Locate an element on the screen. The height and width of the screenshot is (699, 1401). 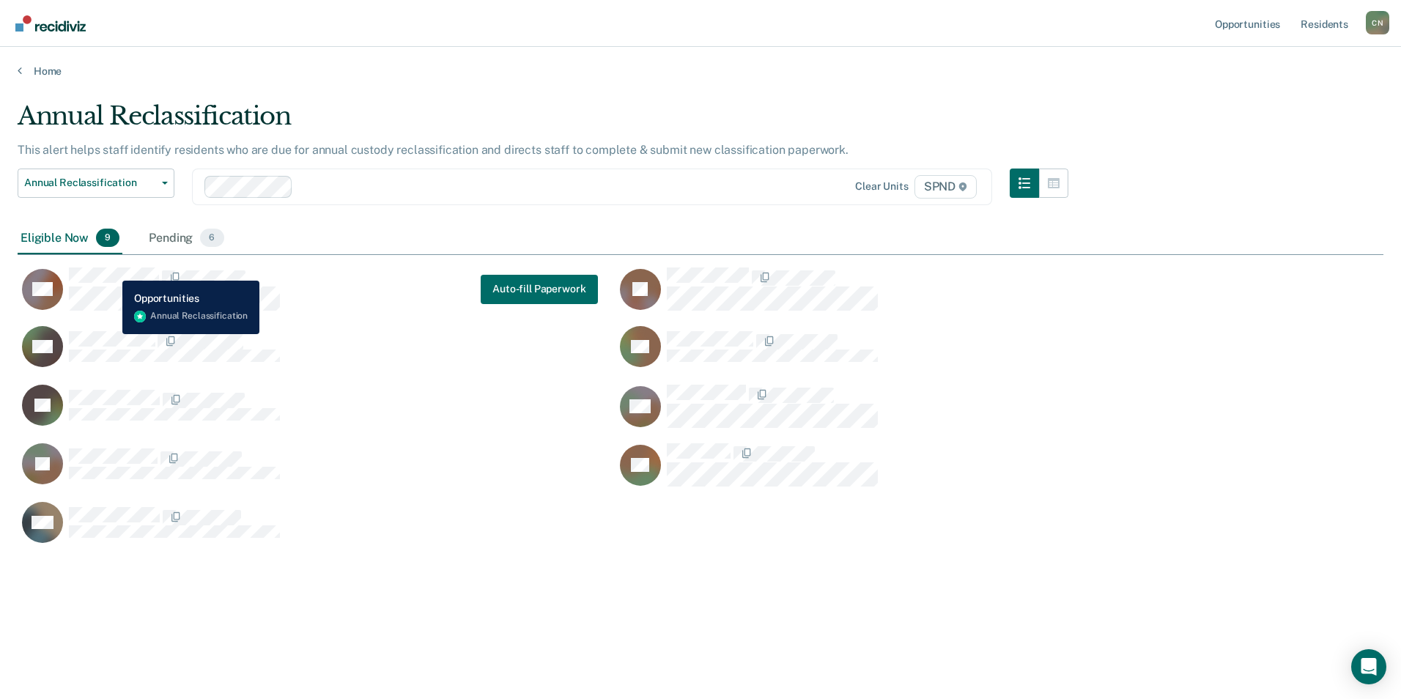
span: 9 is located at coordinates (108, 238).